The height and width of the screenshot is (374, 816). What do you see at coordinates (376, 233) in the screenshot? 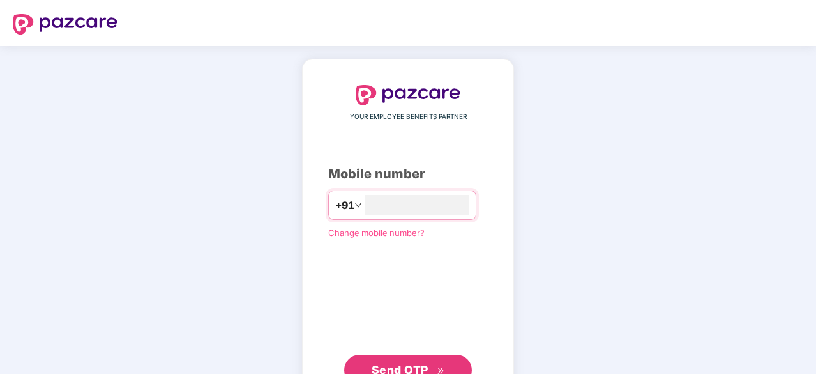
I see `span: Change mobile number?` at bounding box center [376, 233].